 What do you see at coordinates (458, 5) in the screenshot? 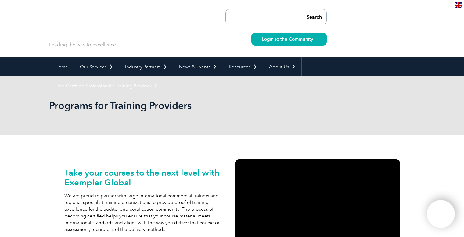
I see `img: en` at bounding box center [458, 5].